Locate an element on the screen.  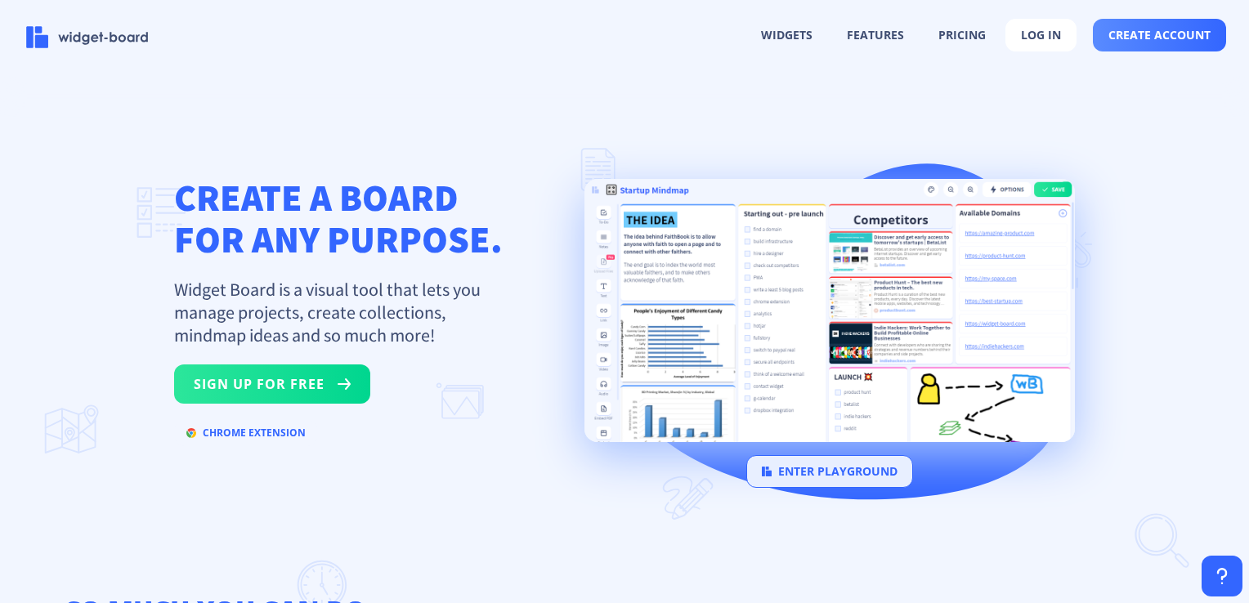
button: sign up for free is located at coordinates (272, 384).